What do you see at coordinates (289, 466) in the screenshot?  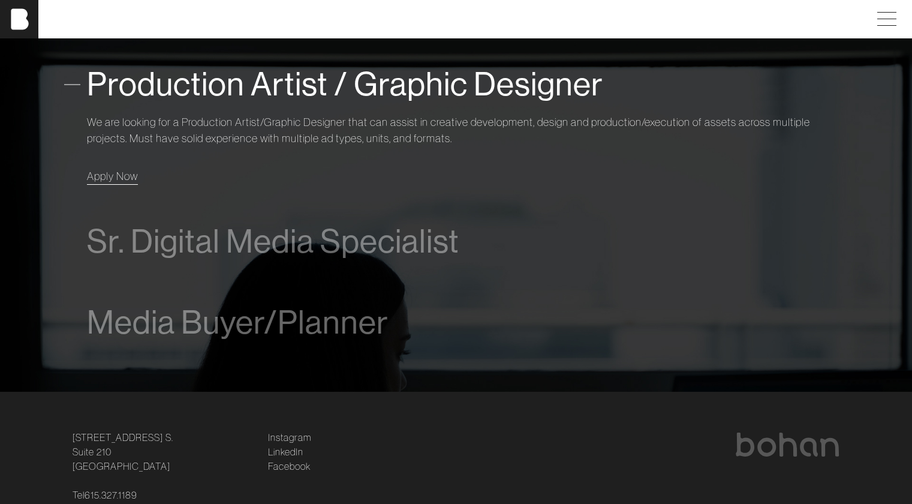 I see `a: Facebook` at bounding box center [289, 466].